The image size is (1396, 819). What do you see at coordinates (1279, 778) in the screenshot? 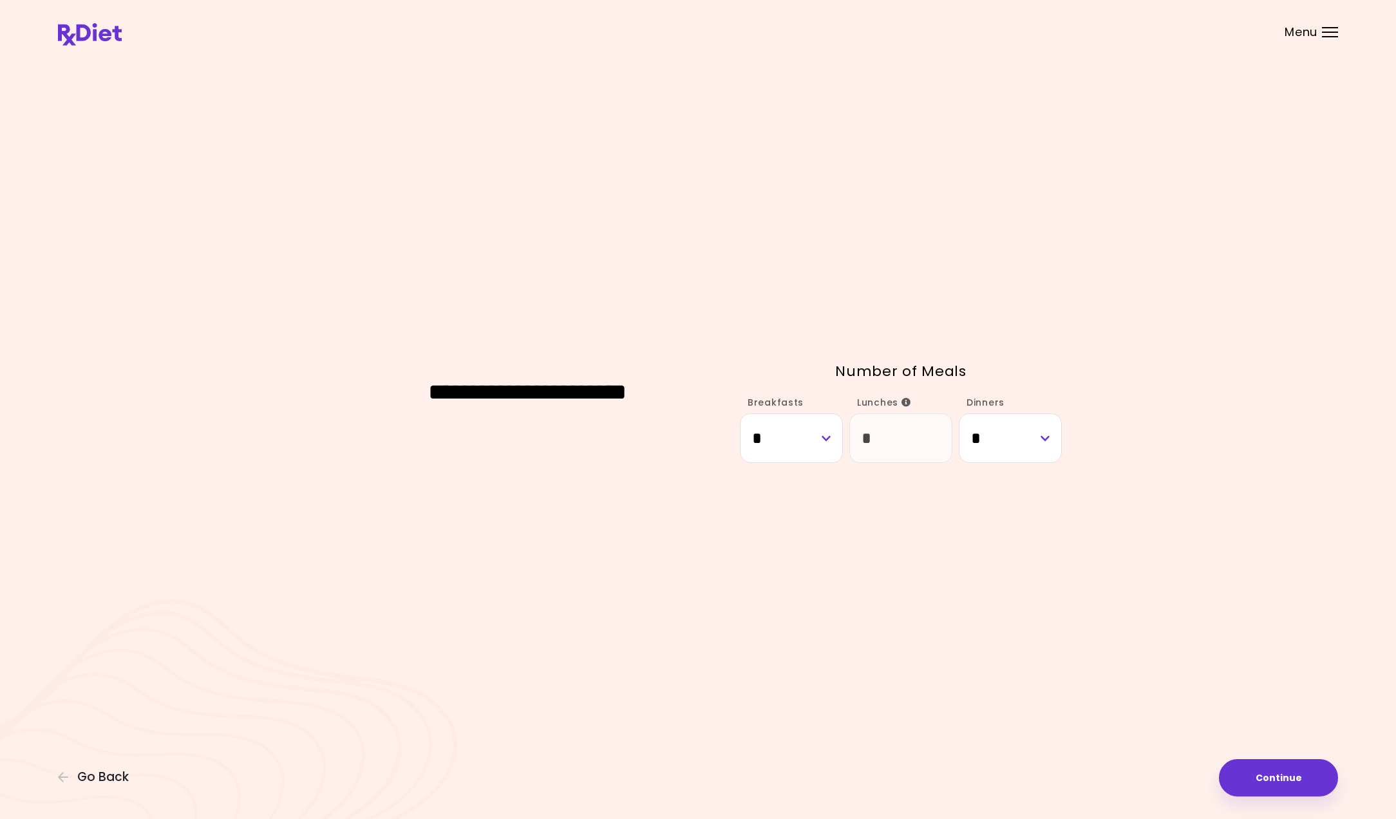
I see `button: Continue` at bounding box center [1279, 778].